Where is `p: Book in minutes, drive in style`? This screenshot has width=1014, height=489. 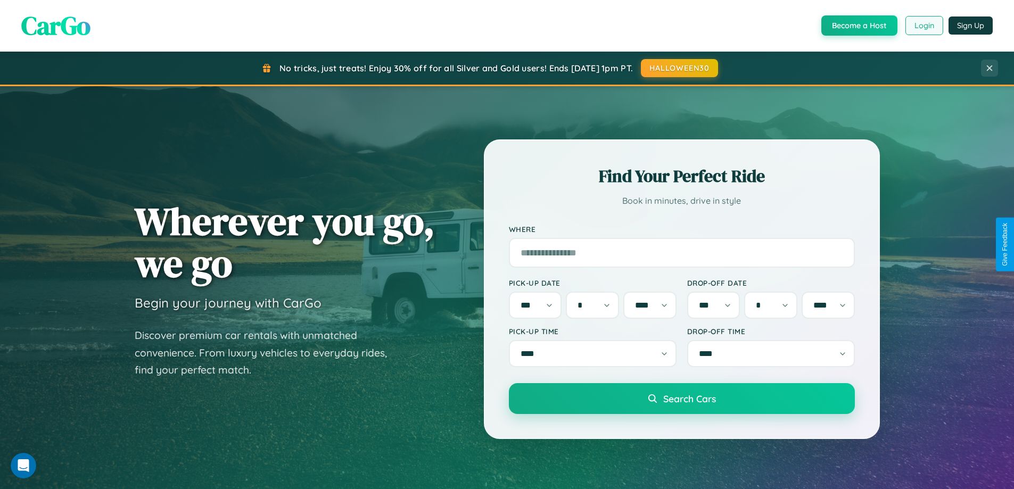
p: Book in minutes, drive in style is located at coordinates (682, 201).